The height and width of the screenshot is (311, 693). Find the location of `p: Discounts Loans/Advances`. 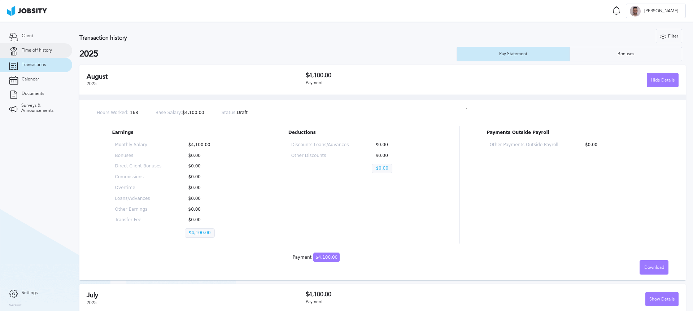

p: Discounts Loans/Advances is located at coordinates (320, 145).